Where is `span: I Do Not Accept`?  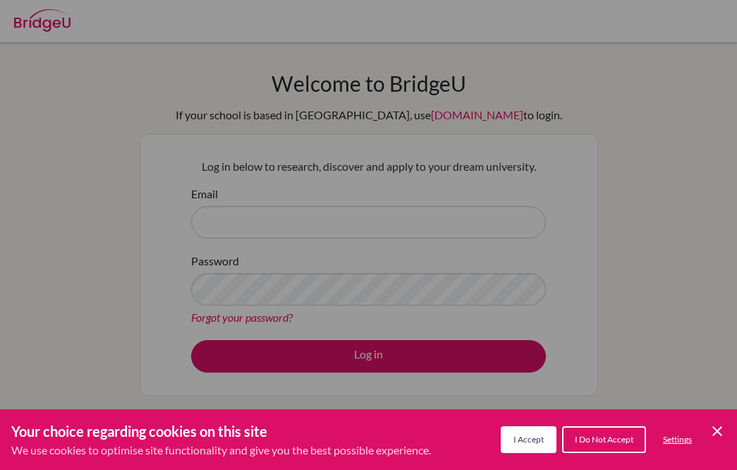
span: I Do Not Accept is located at coordinates (604, 439).